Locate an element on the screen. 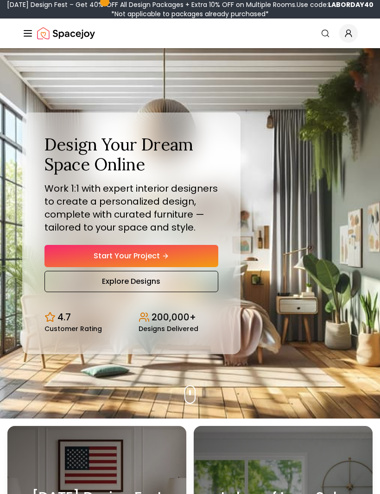 The height and width of the screenshot is (494, 380). small: Customer Rating is located at coordinates (73, 329).